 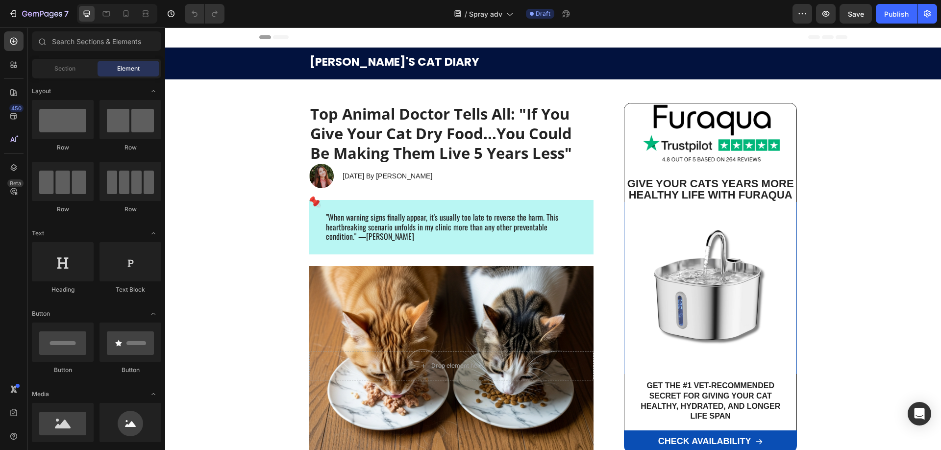 What do you see at coordinates (276, 106) in the screenshot?
I see `strong: Top Animal Doctor Tells All: "If You Give Your Cat Dry Food...You Could Be Making Them Live 5 Yea...` at bounding box center [276, 106].